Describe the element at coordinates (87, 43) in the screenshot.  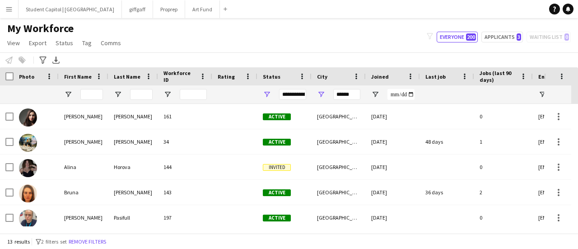
I see `a: Tag` at that location.